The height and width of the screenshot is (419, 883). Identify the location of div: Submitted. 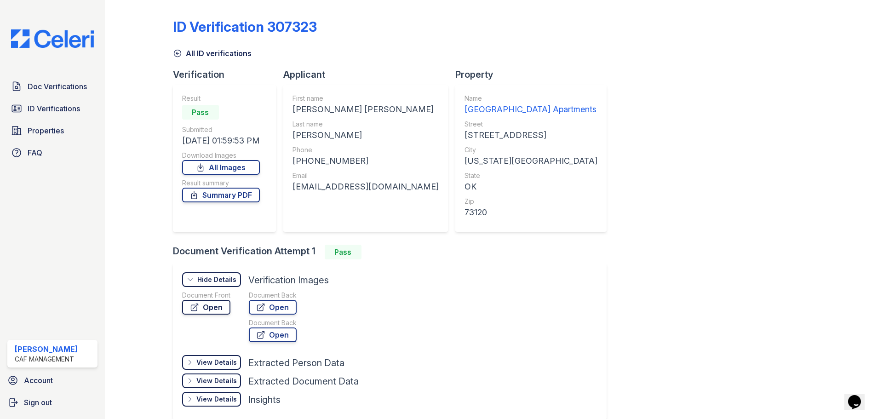
(221, 130).